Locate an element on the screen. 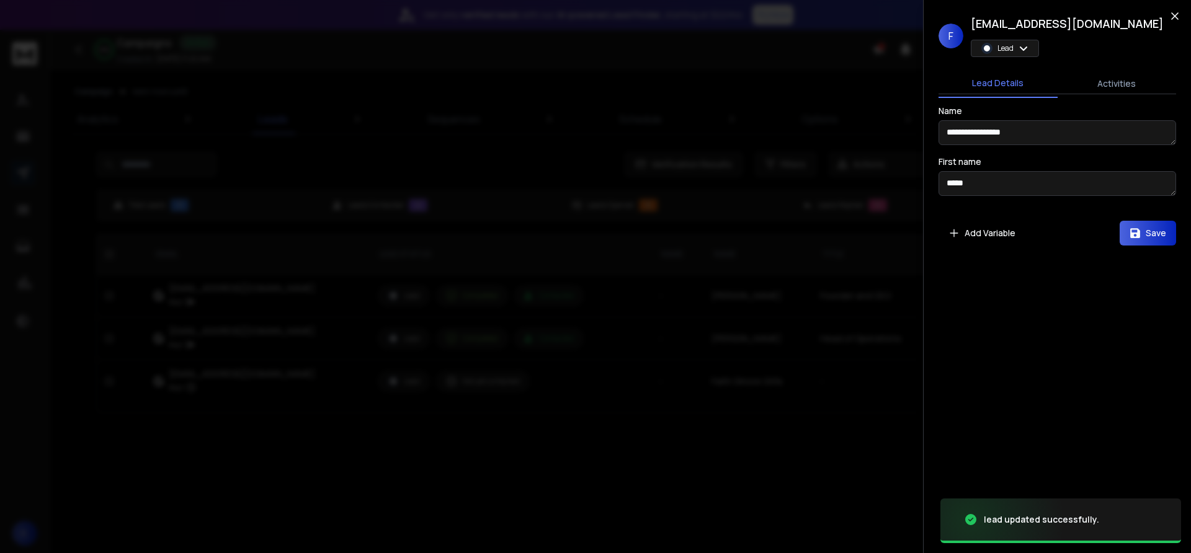  label: Name is located at coordinates (950, 111).